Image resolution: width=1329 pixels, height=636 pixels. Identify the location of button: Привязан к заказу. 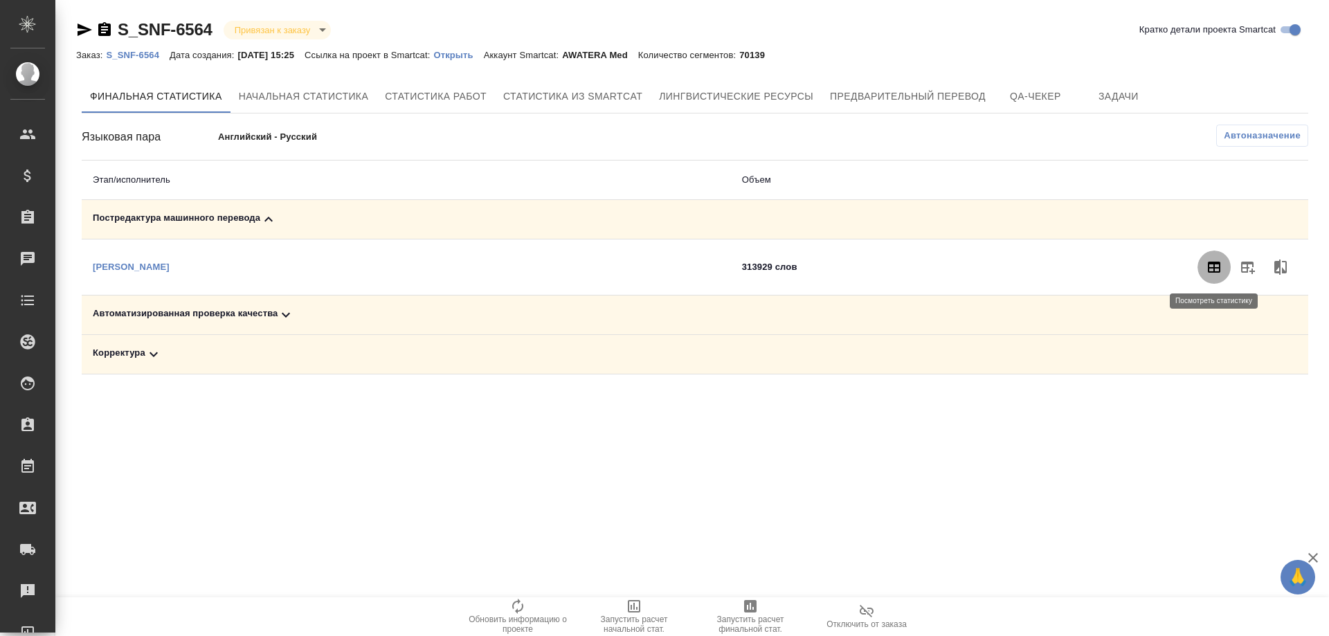
(272, 30).